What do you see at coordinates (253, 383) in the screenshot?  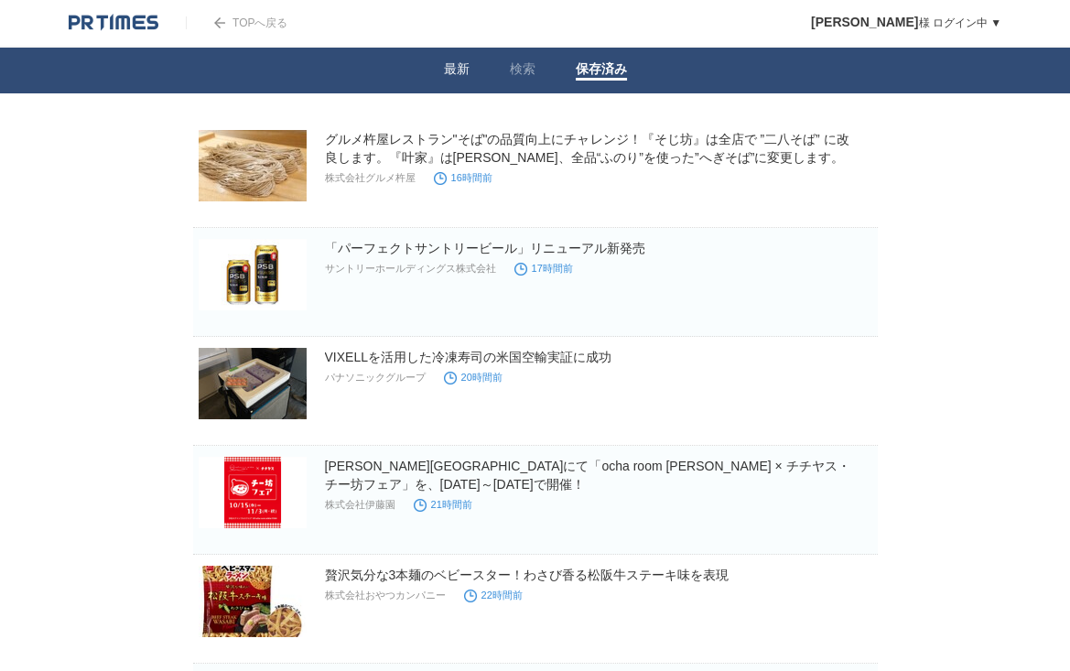 I see `img: VIXELLを活用した冷凍寿司の米国空輸実証に成功` at bounding box center [253, 383].